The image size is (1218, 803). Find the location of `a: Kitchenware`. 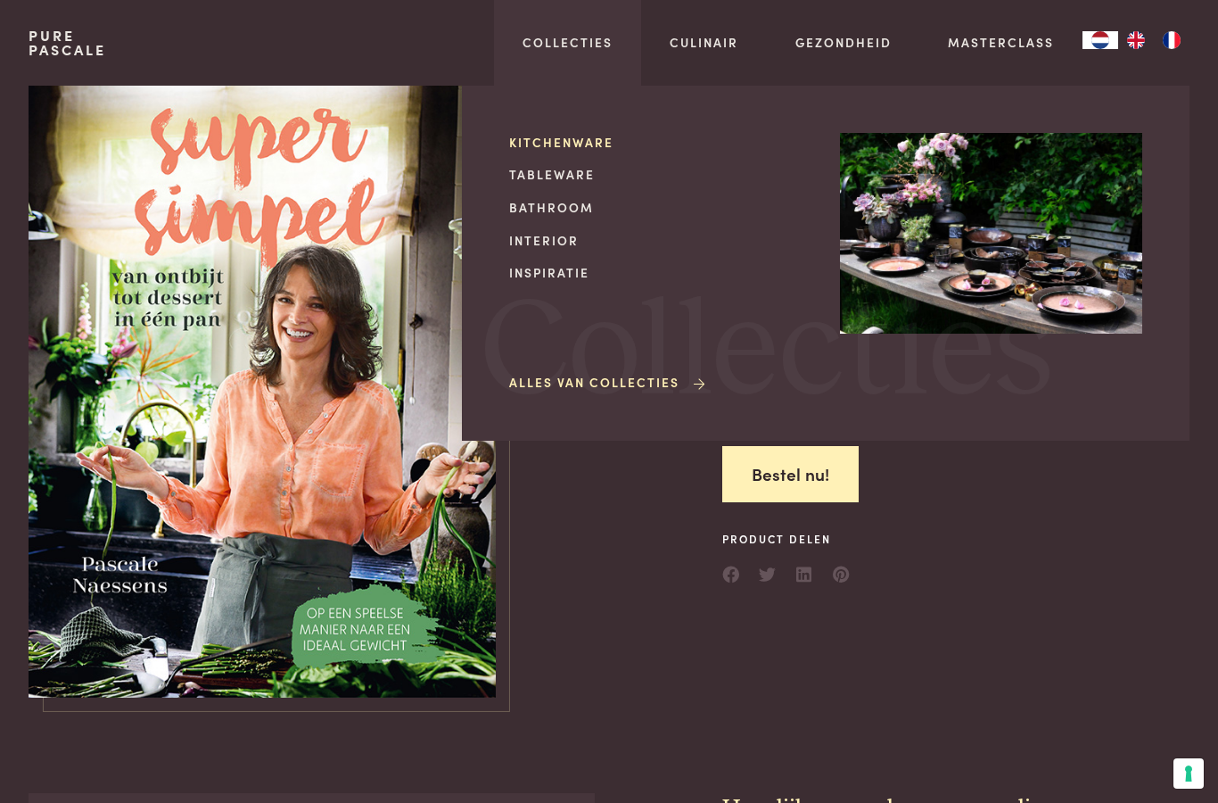

a: Kitchenware is located at coordinates (660, 142).